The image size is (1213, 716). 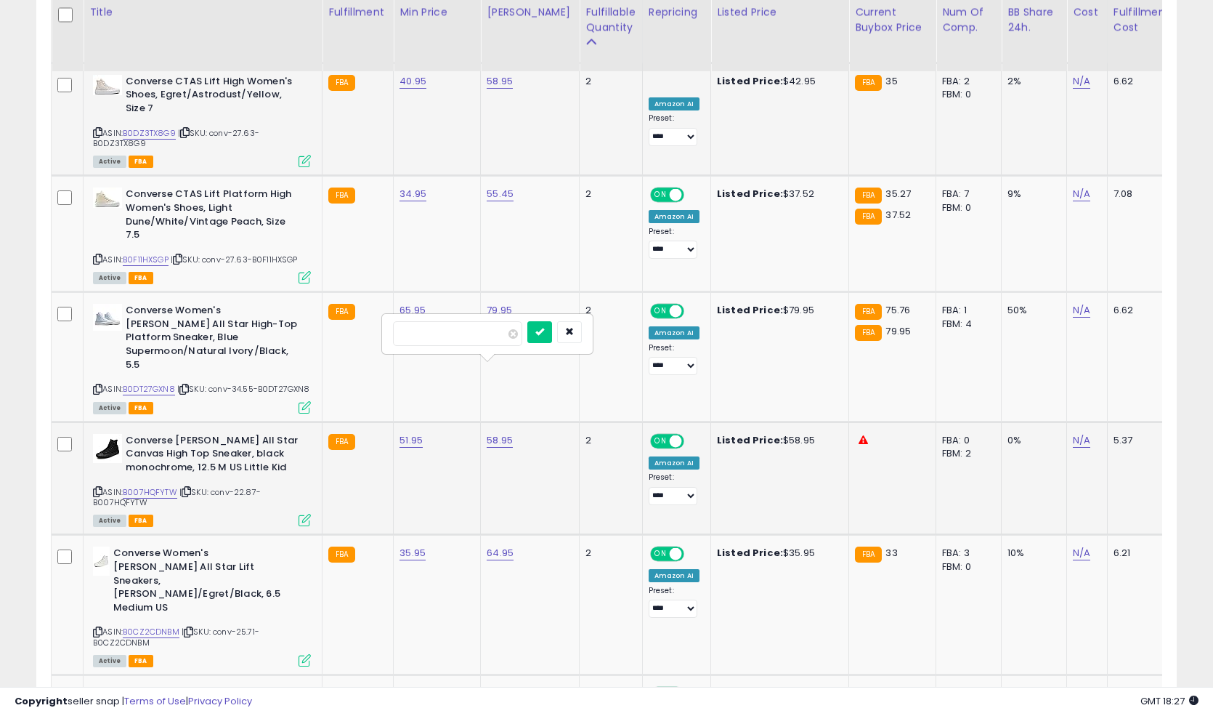 I want to click on a: 51.95, so click(x=411, y=440).